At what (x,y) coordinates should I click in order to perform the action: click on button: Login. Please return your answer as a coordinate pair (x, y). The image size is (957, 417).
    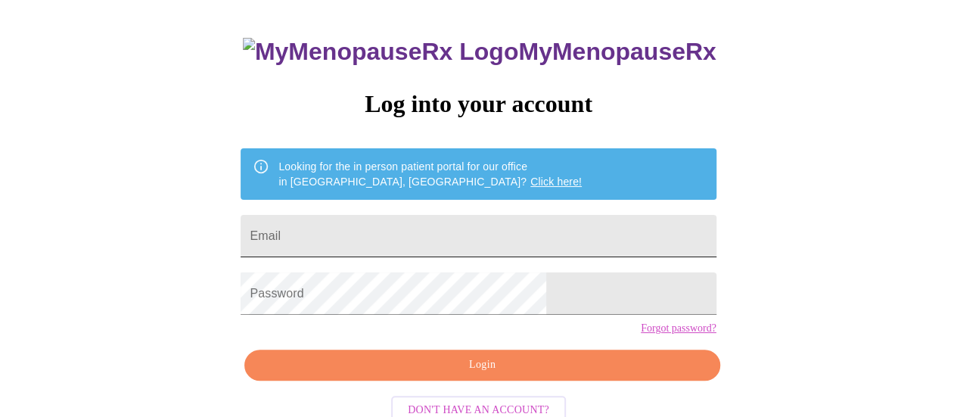
    Looking at the image, I should click on (482, 365).